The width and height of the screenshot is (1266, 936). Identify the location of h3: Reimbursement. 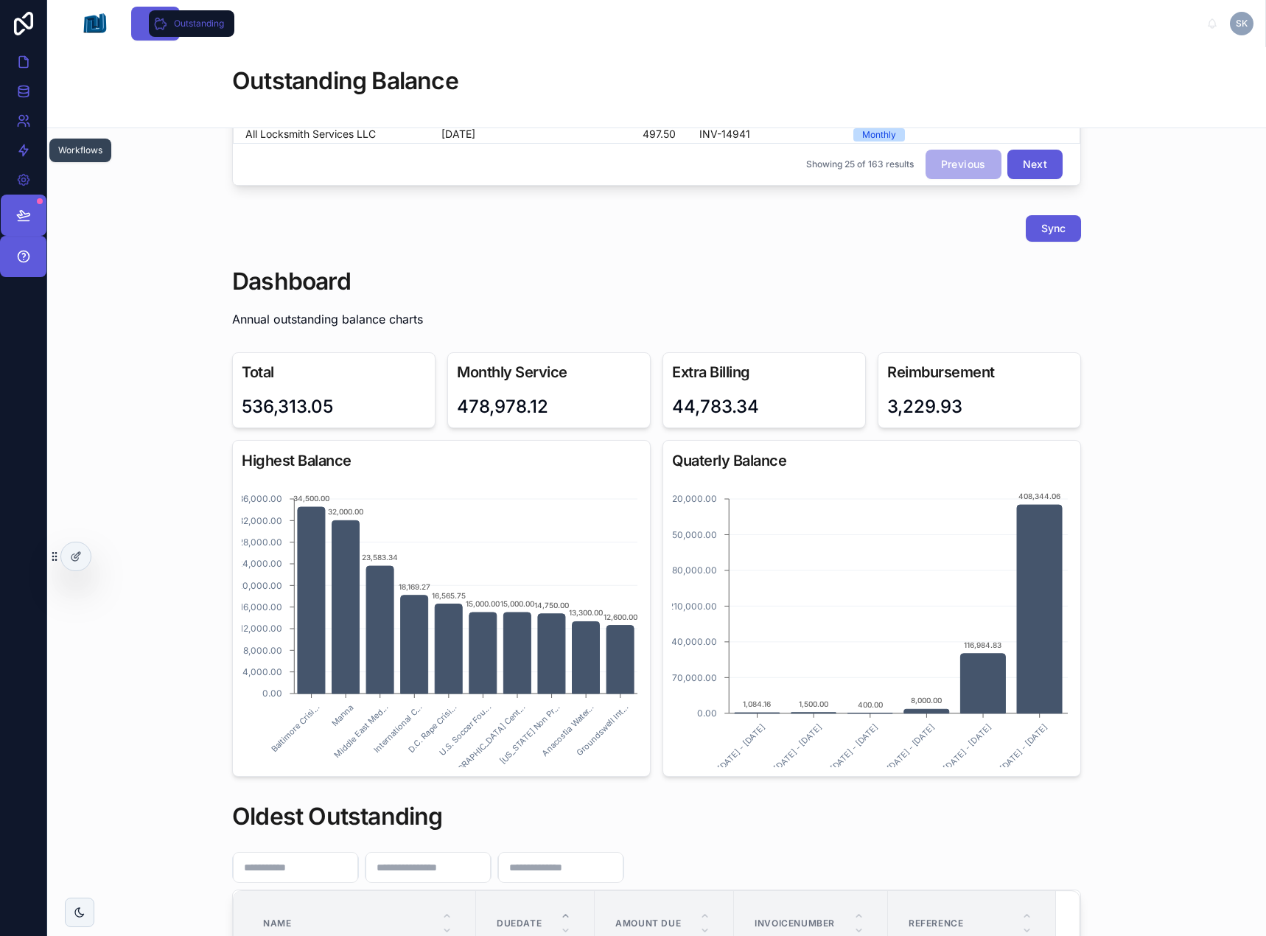
(980, 372).